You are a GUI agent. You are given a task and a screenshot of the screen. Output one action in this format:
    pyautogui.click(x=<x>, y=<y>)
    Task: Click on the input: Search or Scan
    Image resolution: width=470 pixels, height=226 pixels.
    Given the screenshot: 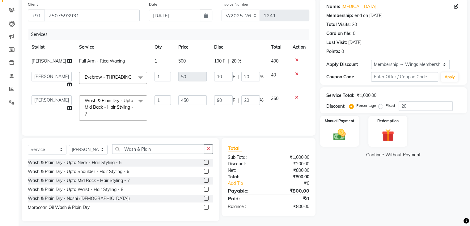 What is the action you would take?
    pyautogui.click(x=158, y=149)
    